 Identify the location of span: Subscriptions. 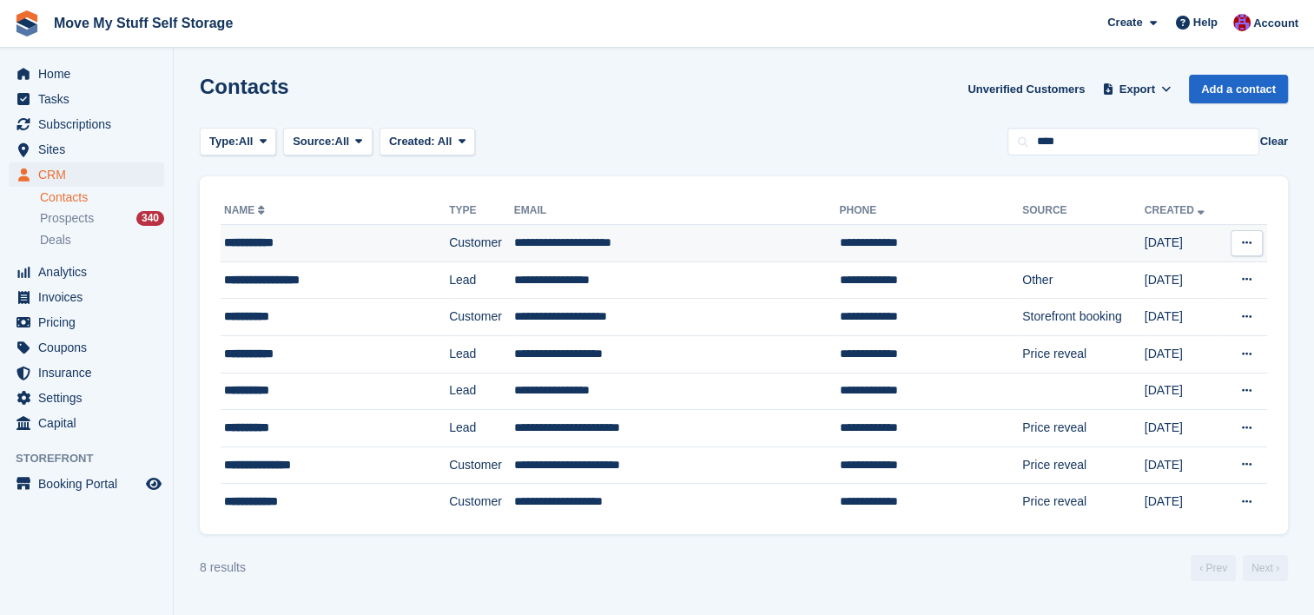
(90, 124).